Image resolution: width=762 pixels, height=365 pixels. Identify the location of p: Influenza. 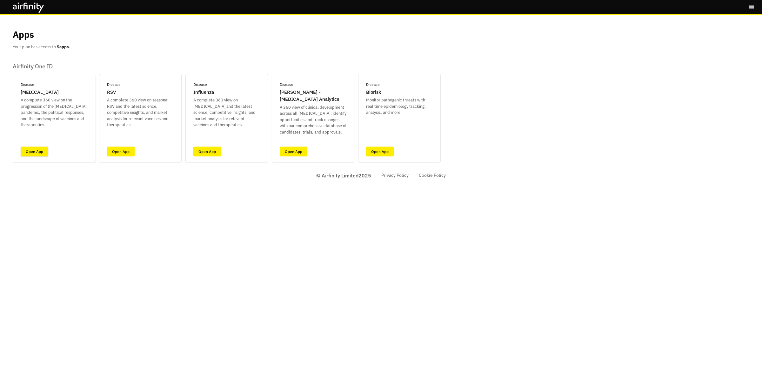
(204, 92).